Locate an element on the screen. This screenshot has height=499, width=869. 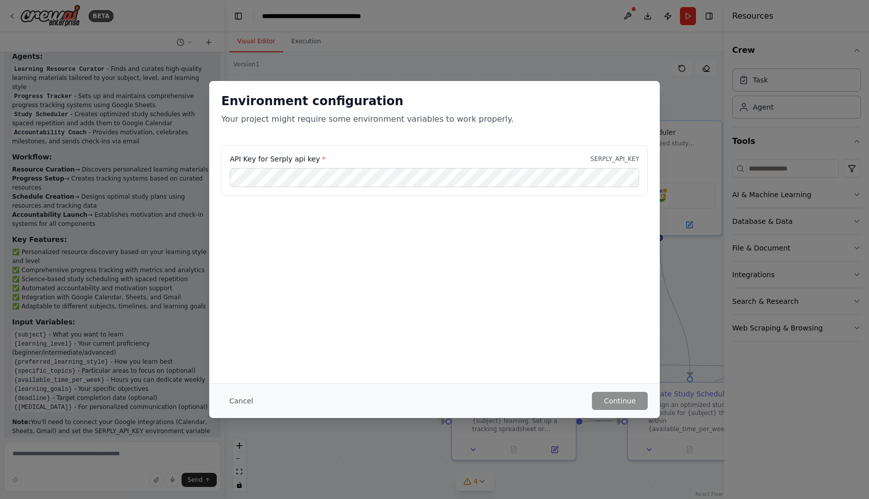
p: Your project might require some environment variables to work properly. is located at coordinates (434, 119).